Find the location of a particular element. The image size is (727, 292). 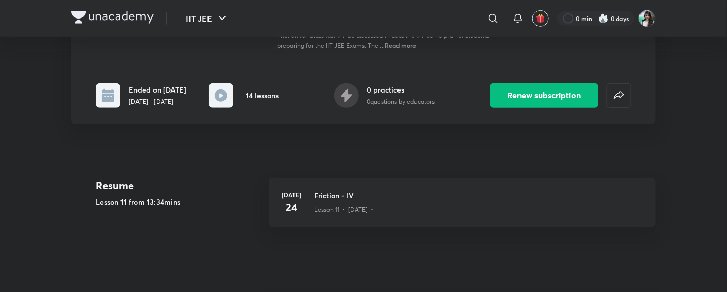

h4: 24 is located at coordinates (291, 207).